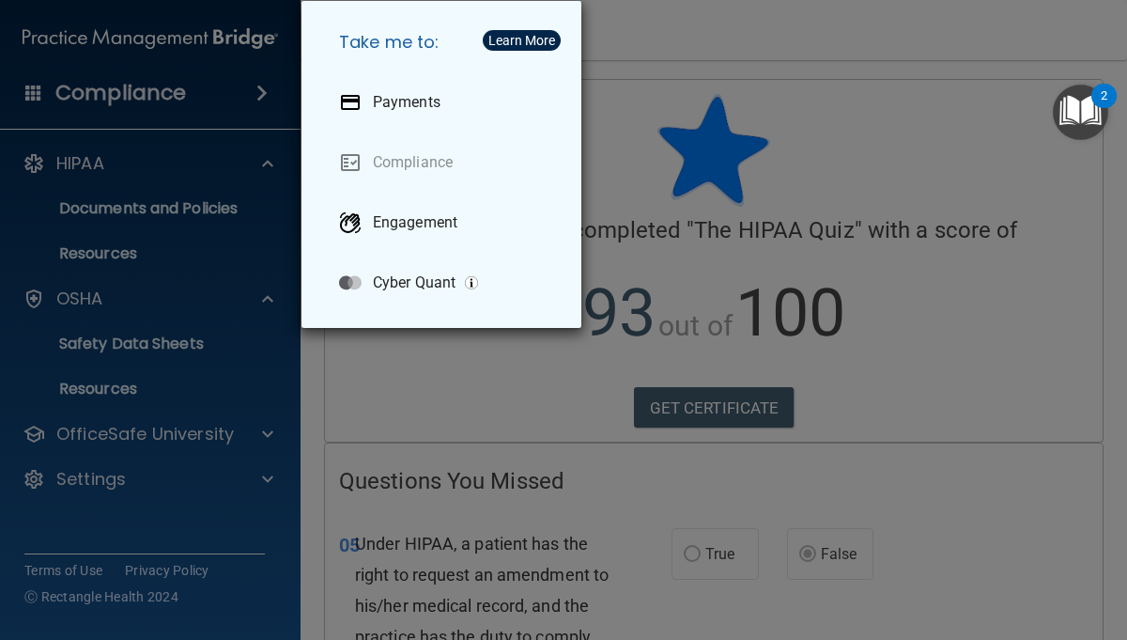 The image size is (1127, 640). Describe the element at coordinates (415, 223) in the screenshot. I see `p: Engagement` at that location.